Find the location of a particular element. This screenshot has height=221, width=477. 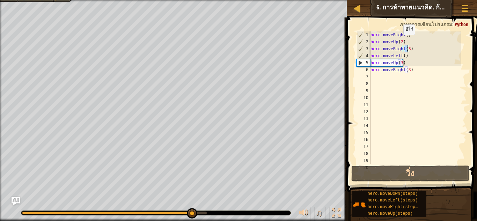

div: 7 is located at coordinates (363, 77).